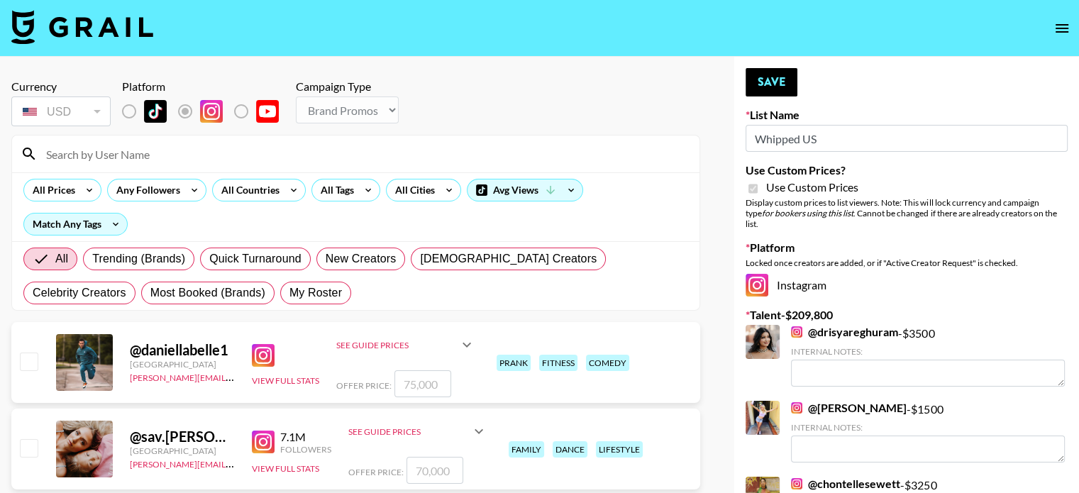 This screenshot has height=493, width=1079. I want to click on div: All Prices, so click(51, 190).